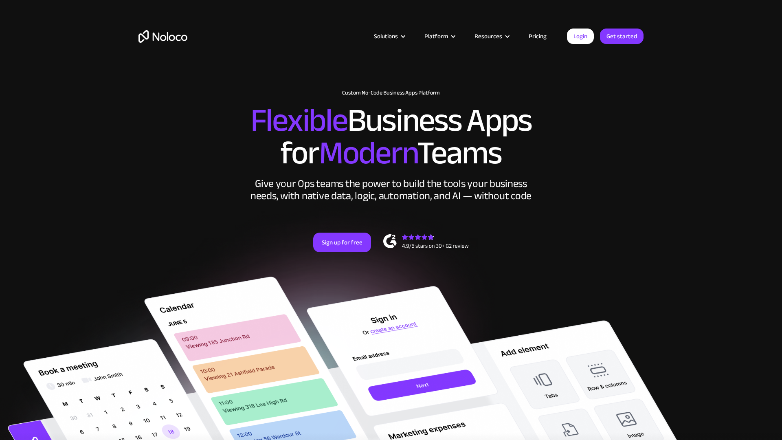 The width and height of the screenshot is (782, 440). What do you see at coordinates (391, 190) in the screenshot?
I see `div: Give your Ops teams the power to build the tools your business needs, with native data, logic, au...` at bounding box center [391, 190].